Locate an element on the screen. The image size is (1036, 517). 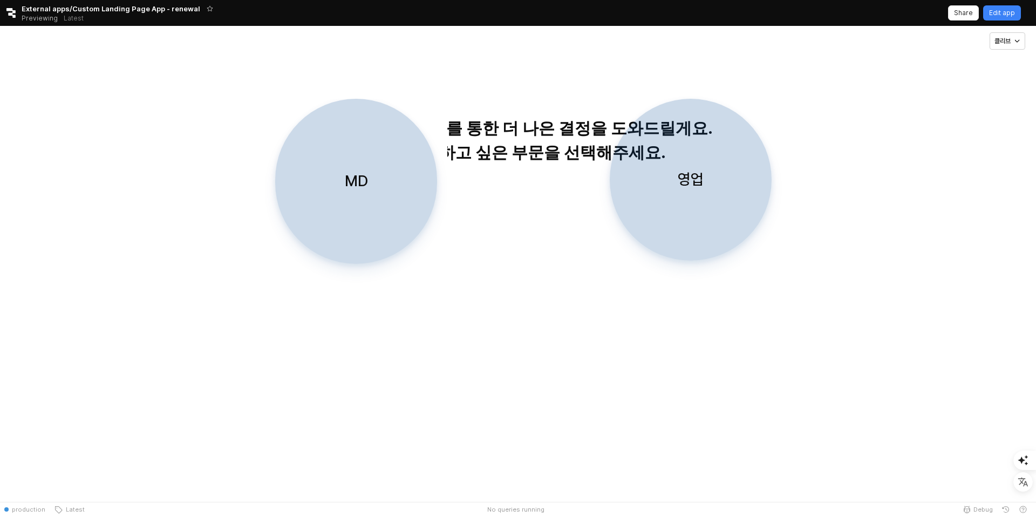
span: Debug is located at coordinates (983, 509).